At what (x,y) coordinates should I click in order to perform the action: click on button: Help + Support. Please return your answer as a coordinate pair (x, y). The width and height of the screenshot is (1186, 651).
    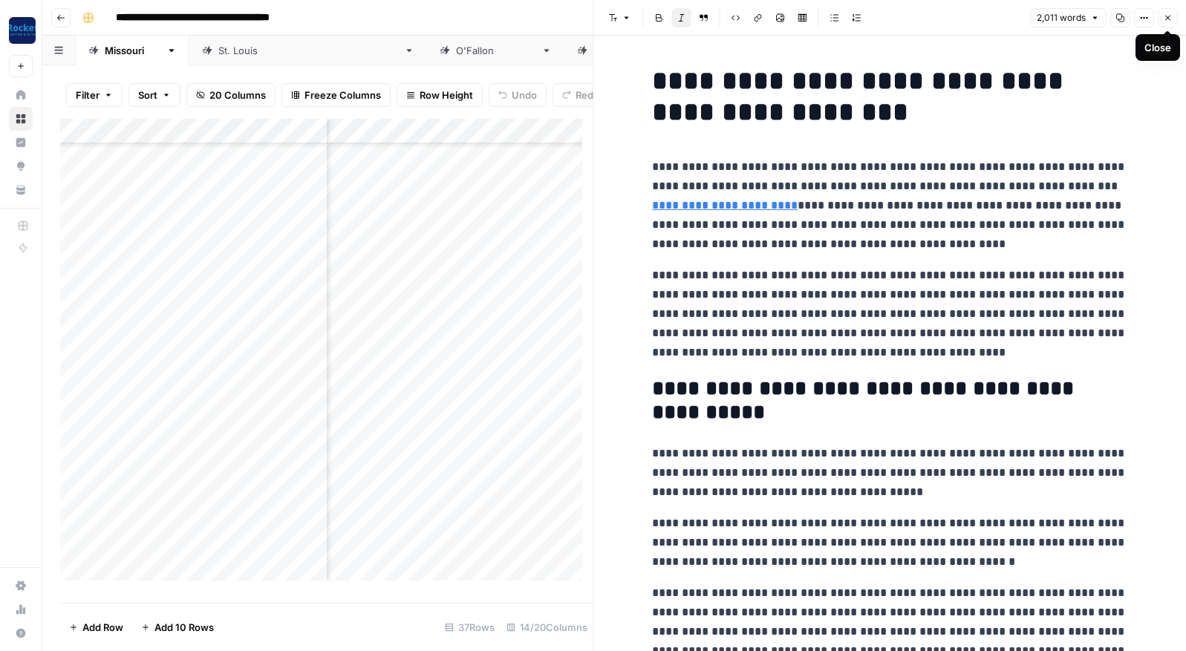
    Looking at the image, I should click on (21, 634).